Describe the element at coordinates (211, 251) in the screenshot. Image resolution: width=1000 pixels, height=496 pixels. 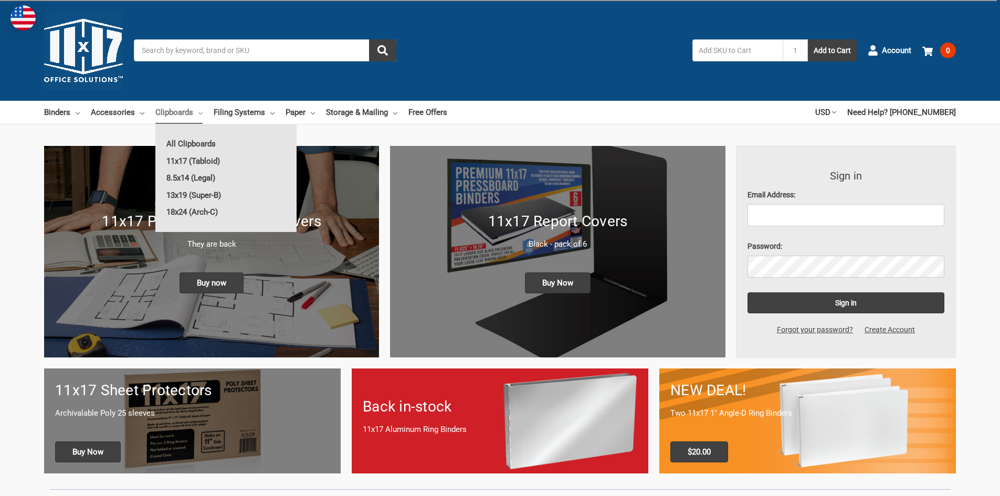
I see `a: New 11x17 Pressboard Binders 11x17 Pressboard Report Covers They are back Buy now` at that location.